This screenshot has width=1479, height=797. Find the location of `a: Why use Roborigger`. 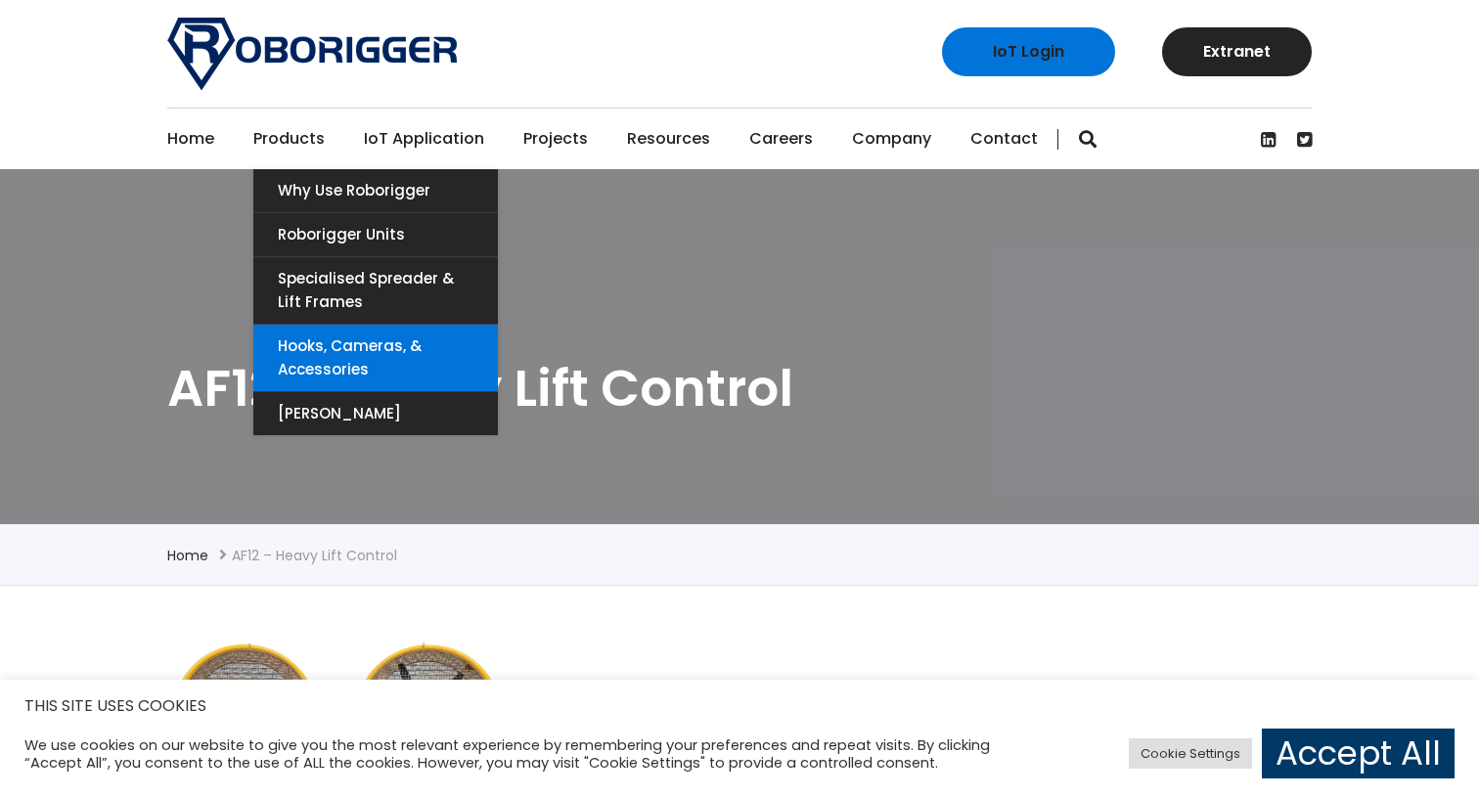

a: Why use Roborigger is located at coordinates (376, 191).